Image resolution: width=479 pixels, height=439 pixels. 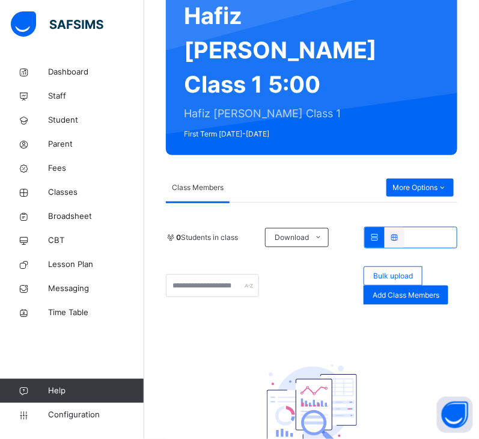 I want to click on span: Download, so click(x=291, y=237).